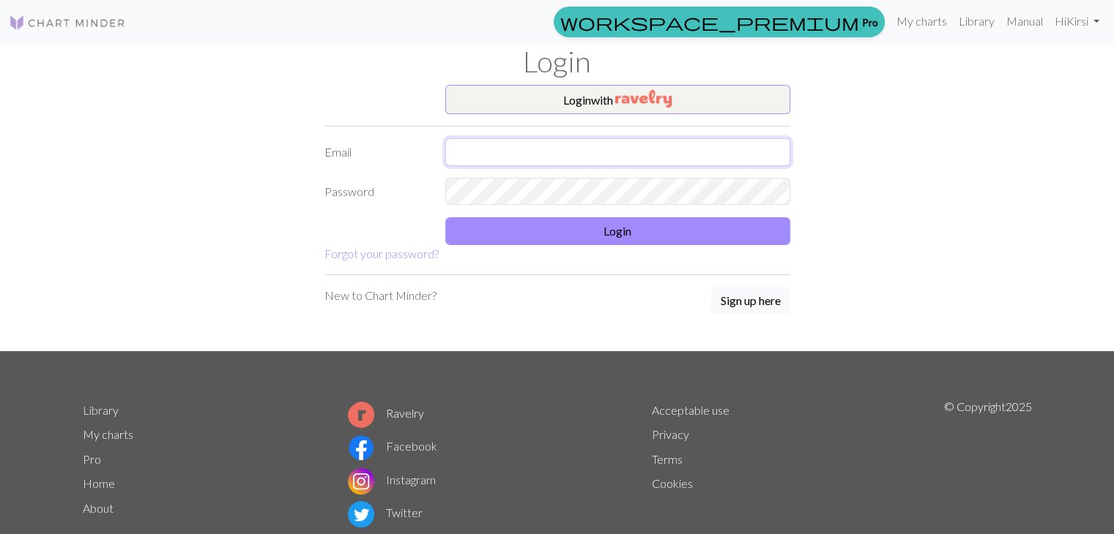 The width and height of the screenshot is (1114, 534). What do you see at coordinates (361, 415) in the screenshot?
I see `img: Ravelry logo` at bounding box center [361, 415].